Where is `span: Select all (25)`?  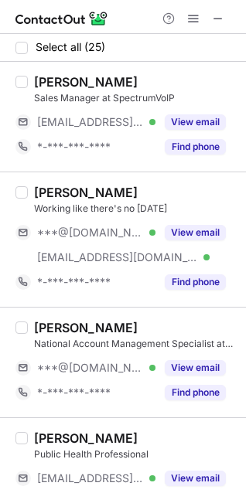 span: Select all (25) is located at coordinates (70, 47).